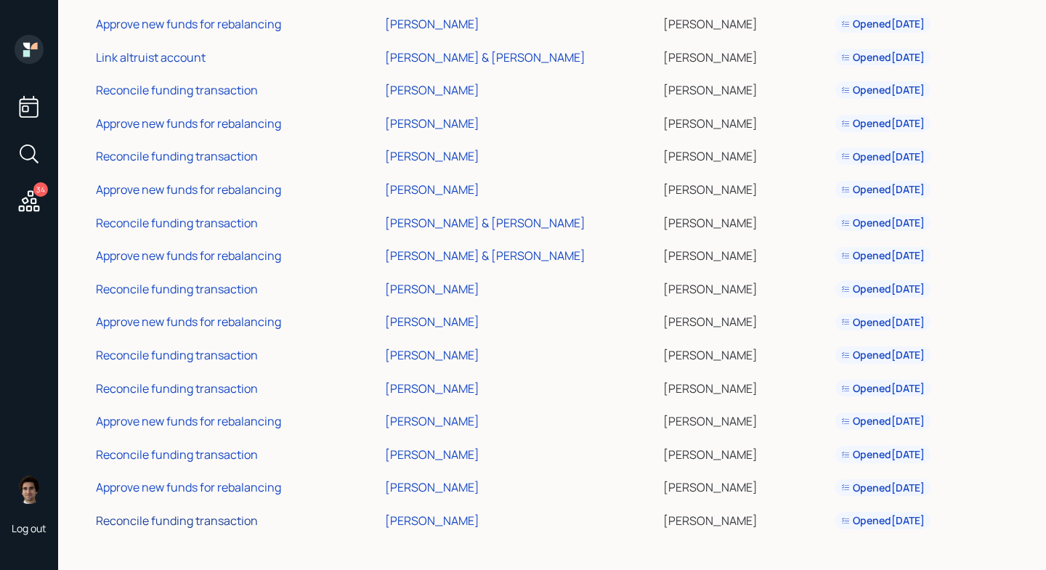 The image size is (1046, 570). What do you see at coordinates (41, 190) in the screenshot?
I see `div: 34` at bounding box center [41, 190].